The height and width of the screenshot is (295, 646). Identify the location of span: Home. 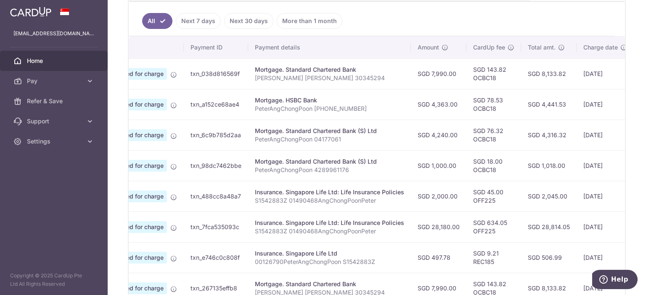
(55, 61).